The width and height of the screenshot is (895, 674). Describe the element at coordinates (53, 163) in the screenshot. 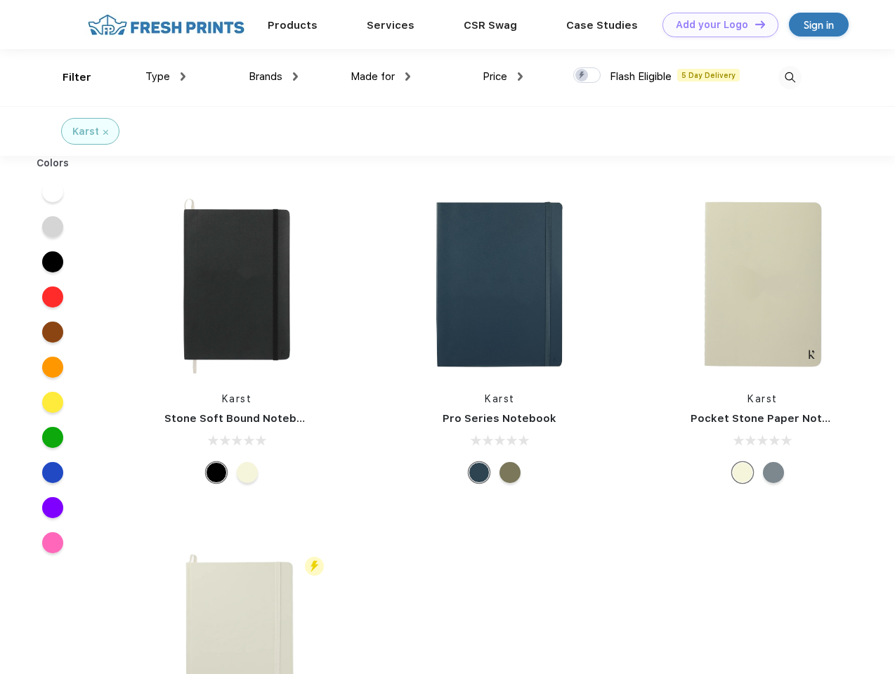

I see `div: Colors` at that location.